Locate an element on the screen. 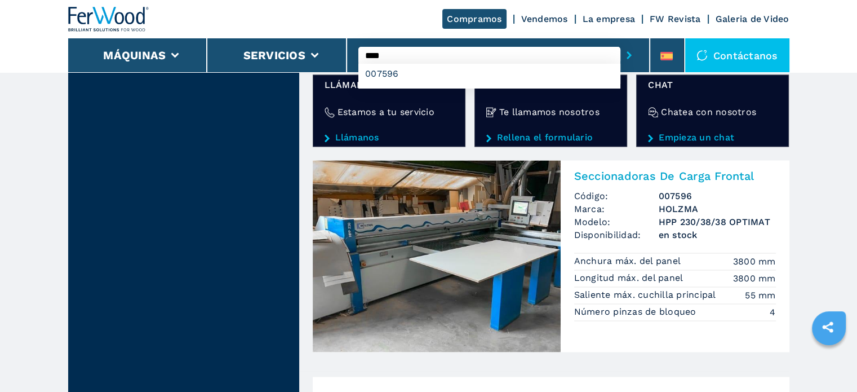  button: Servicios is located at coordinates (274, 55).